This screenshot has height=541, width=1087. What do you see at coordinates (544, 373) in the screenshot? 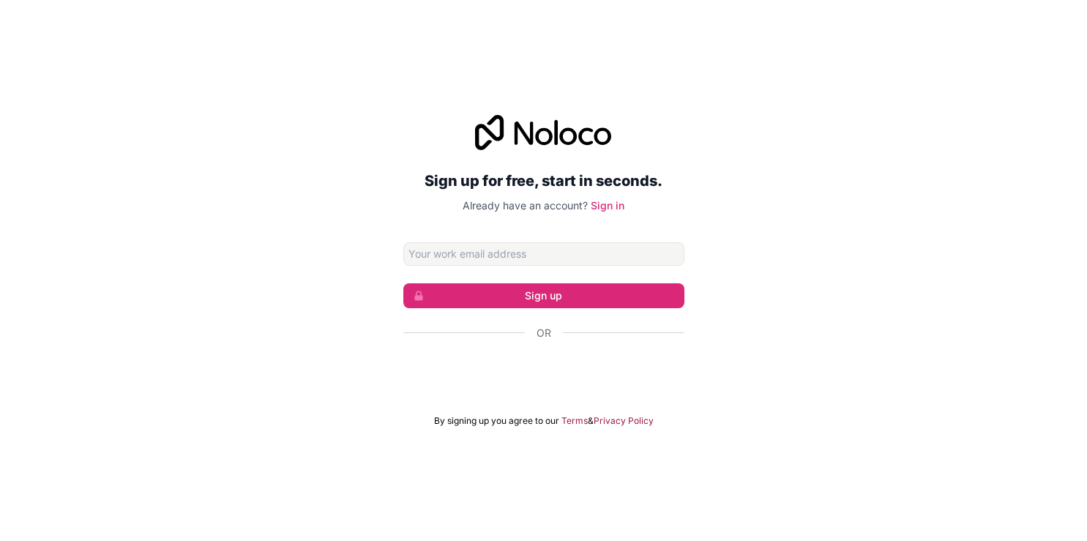
I see `div: Մտնել Google հաշիվ։ Բացվում է նոր ներդիրում` at bounding box center [544, 373].